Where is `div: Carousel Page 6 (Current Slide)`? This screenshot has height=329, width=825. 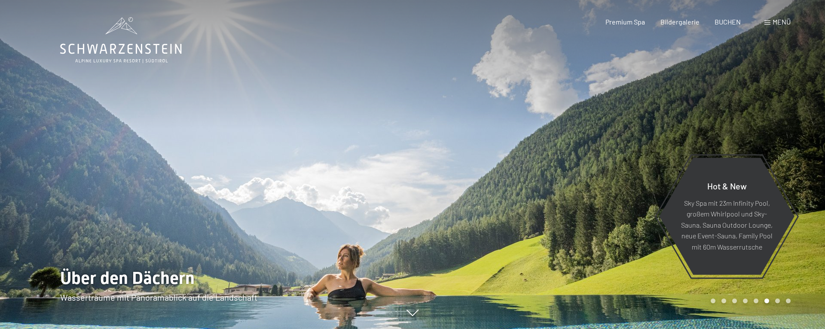 div: Carousel Page 6 (Current Slide) is located at coordinates (766, 301).